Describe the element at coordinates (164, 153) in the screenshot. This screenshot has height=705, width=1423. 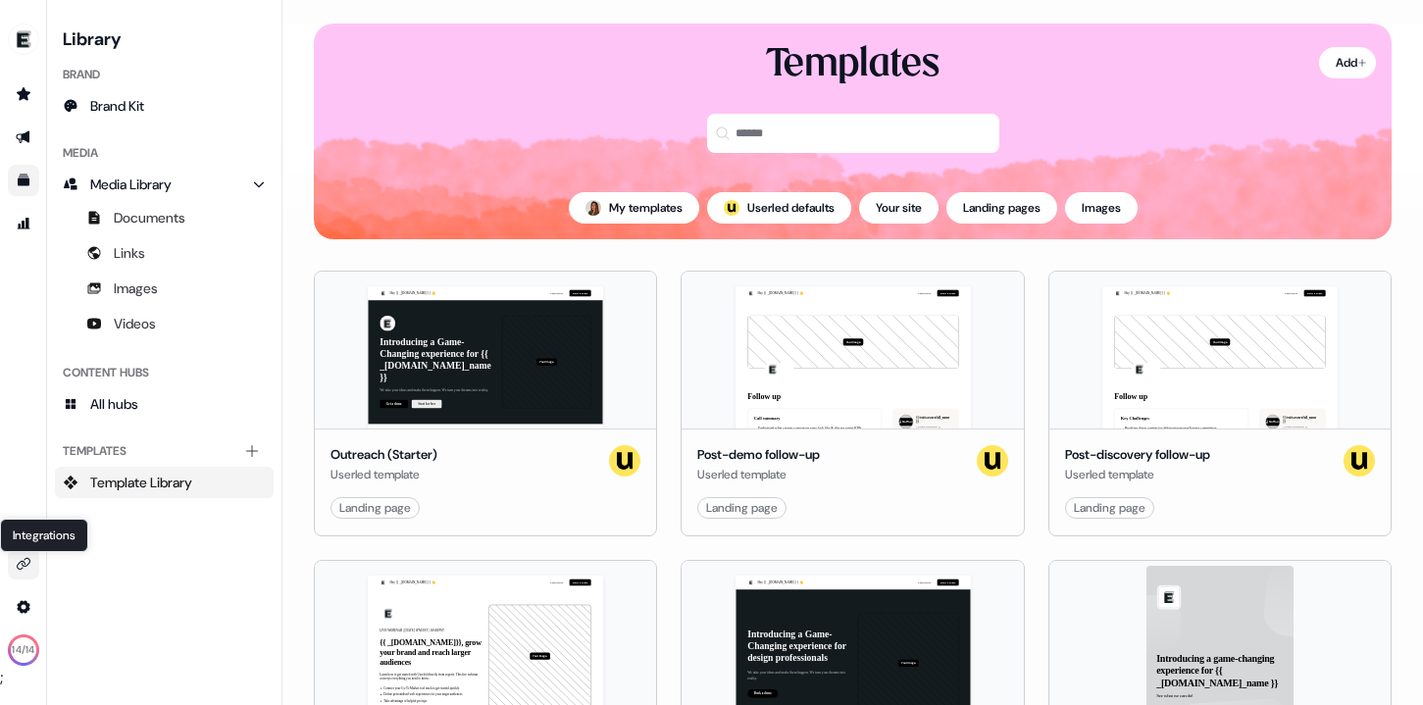
I see `div: Media` at that location.